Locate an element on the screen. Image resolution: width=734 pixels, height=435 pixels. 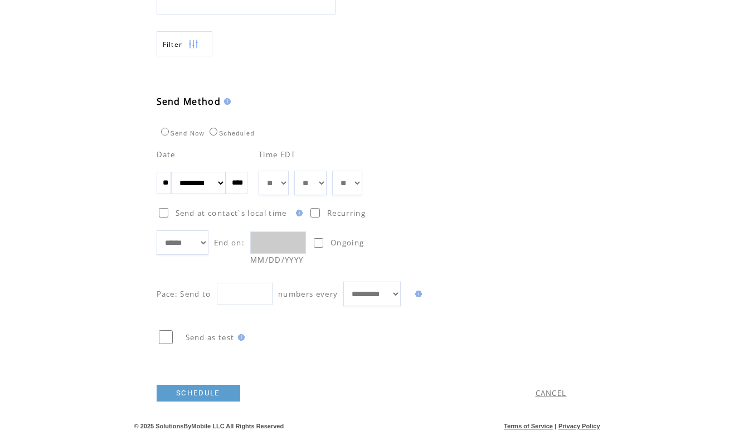
span: MM/DD/YYYY is located at coordinates (276, 260).